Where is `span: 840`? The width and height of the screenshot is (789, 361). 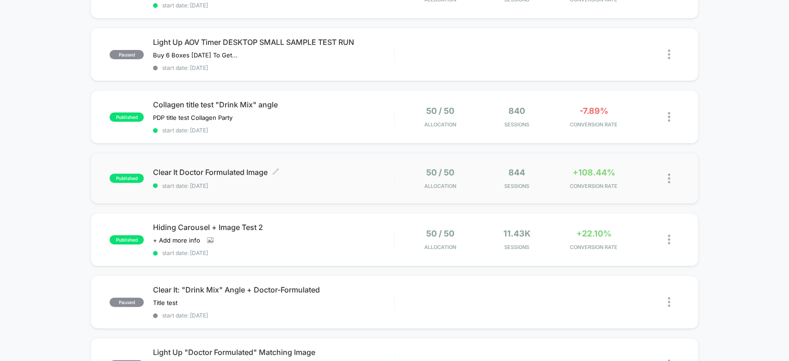
span: 840 is located at coordinates (517, 110).